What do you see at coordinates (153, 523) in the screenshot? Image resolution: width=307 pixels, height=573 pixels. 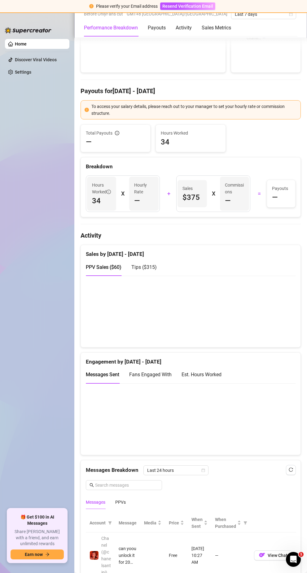 I see `th: Media` at bounding box center [153, 523].